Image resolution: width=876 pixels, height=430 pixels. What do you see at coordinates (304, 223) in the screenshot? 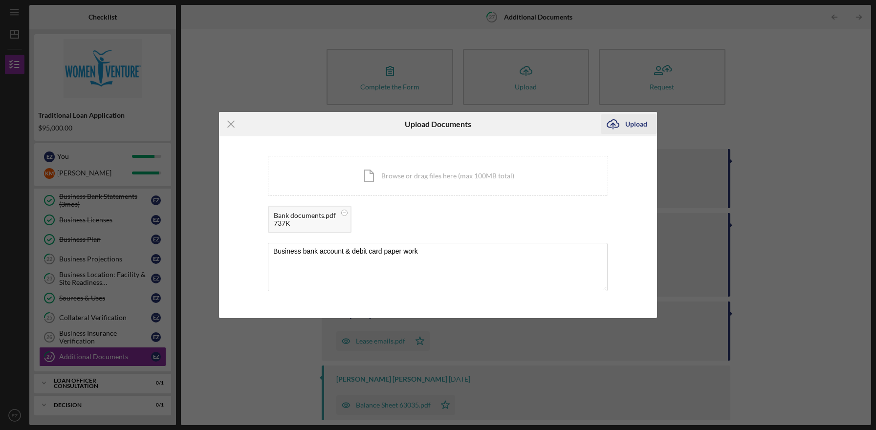
I see `div: 737K` at bounding box center [304, 223].